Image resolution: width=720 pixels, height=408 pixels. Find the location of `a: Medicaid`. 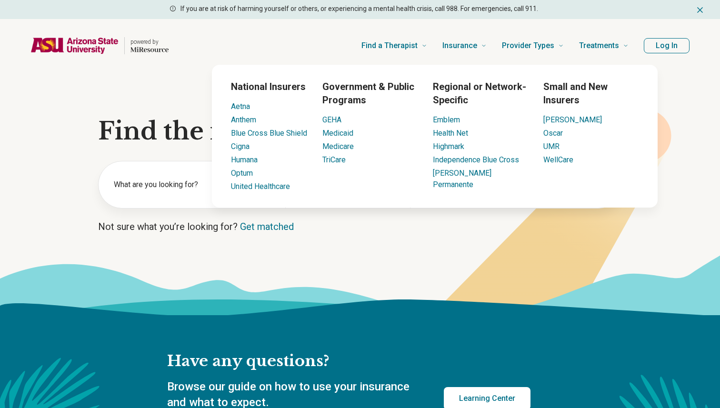

a: Medicaid is located at coordinates (337, 133).